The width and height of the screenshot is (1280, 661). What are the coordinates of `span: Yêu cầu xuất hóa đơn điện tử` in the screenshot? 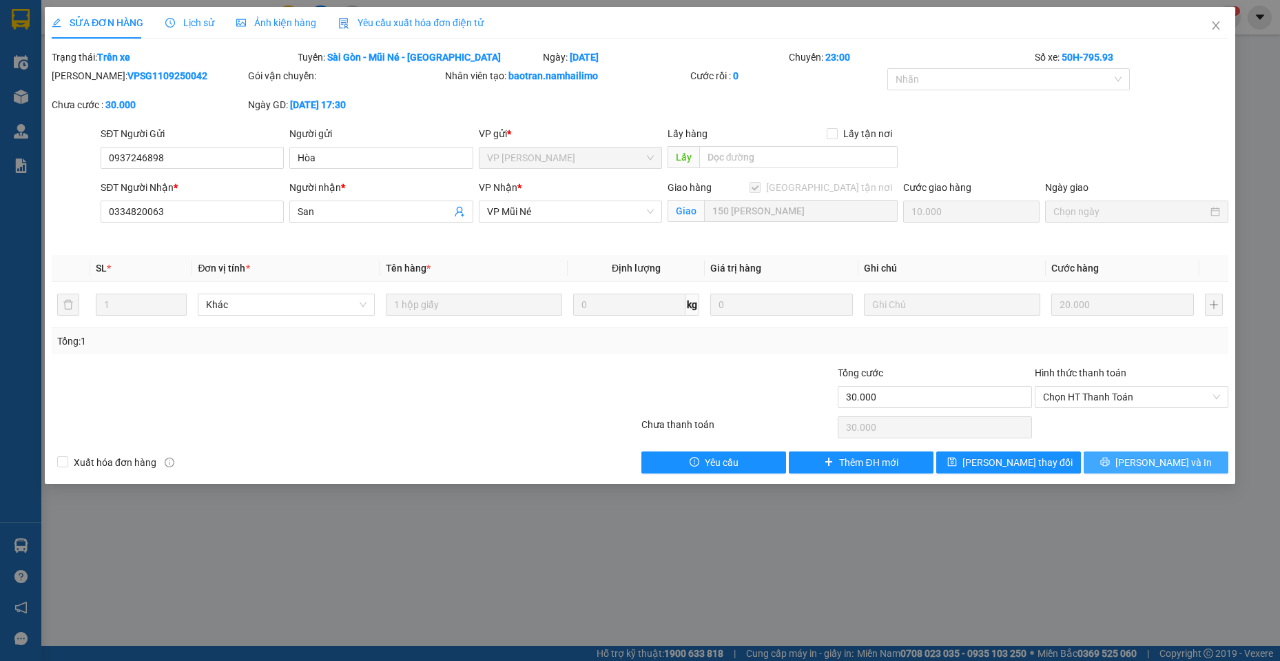 It's located at (411, 23).